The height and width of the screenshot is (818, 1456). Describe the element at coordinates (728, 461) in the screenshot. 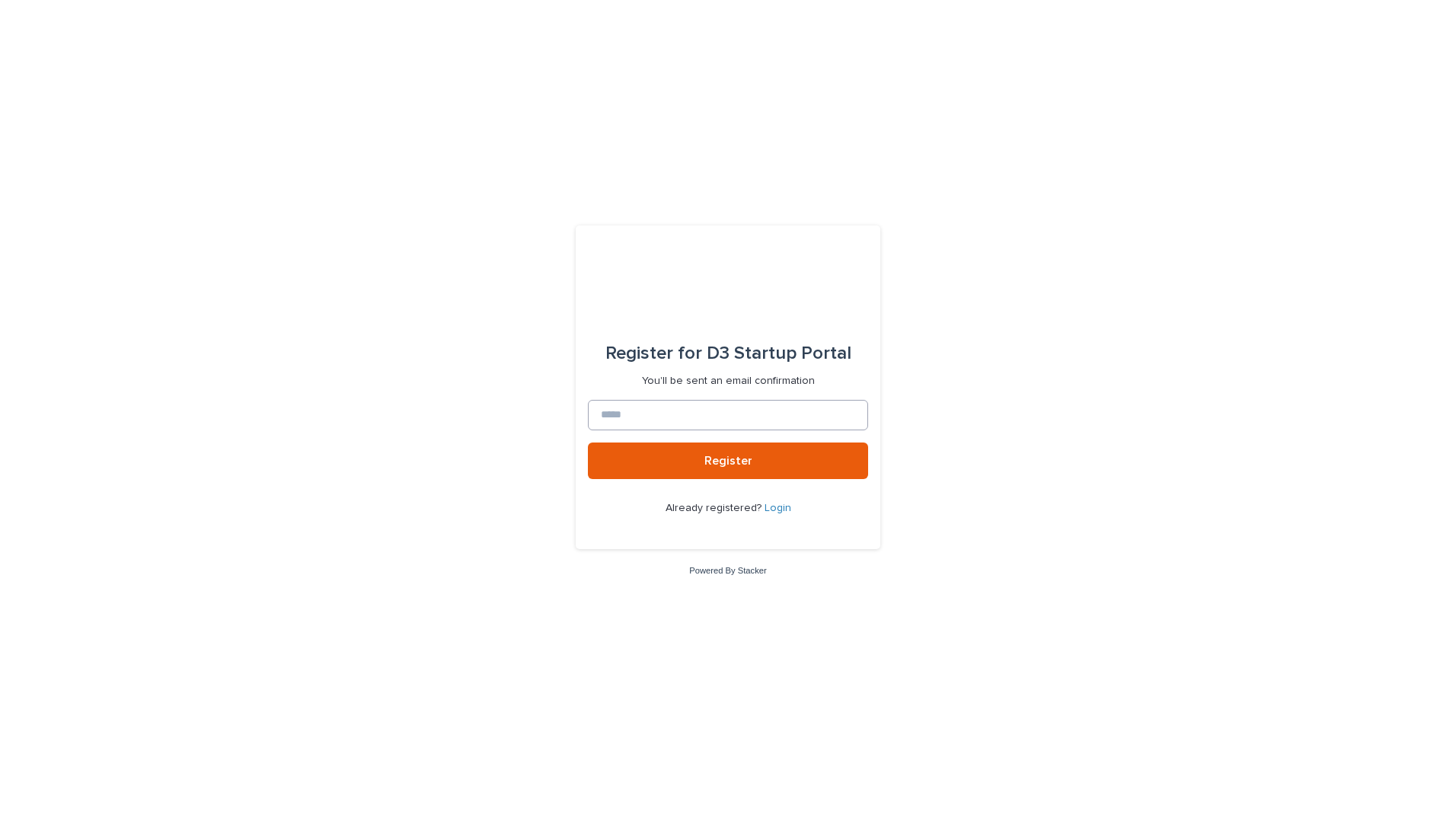

I see `span: Register` at that location.